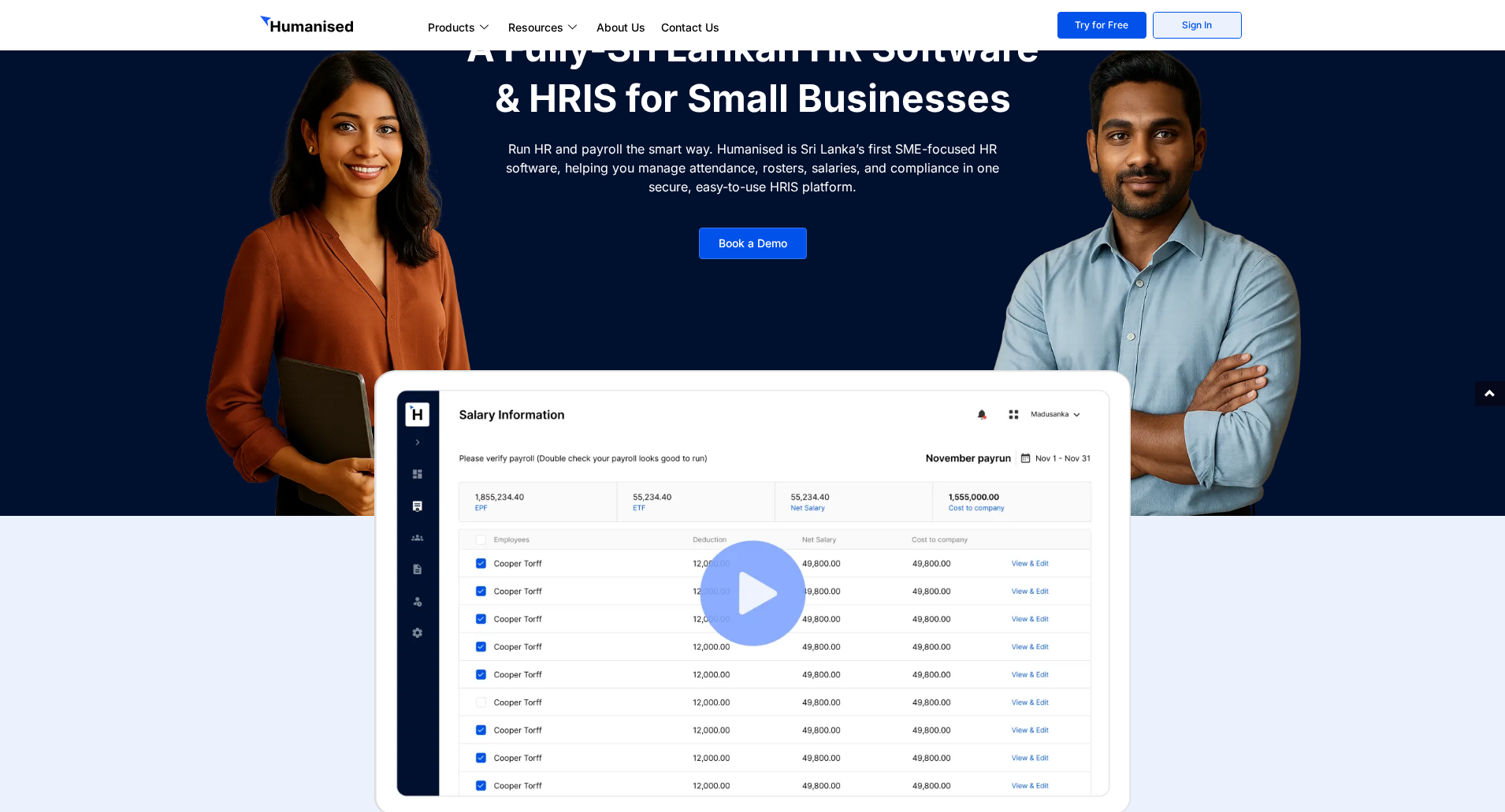 This screenshot has width=1505, height=812. Describe the element at coordinates (752, 243) in the screenshot. I see `span: Book a Demo` at that location.